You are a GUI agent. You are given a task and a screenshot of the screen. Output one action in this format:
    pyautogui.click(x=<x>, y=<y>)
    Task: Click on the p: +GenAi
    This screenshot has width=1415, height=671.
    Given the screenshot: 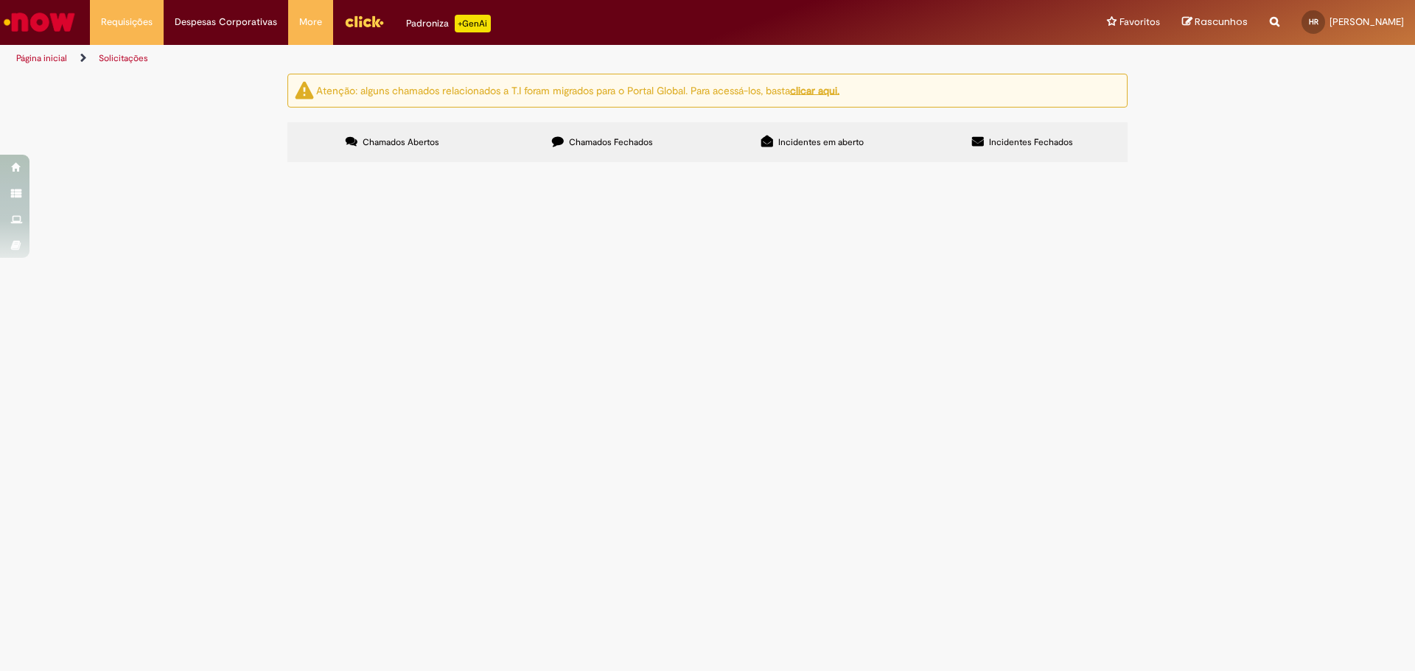 What is the action you would take?
    pyautogui.click(x=472, y=24)
    